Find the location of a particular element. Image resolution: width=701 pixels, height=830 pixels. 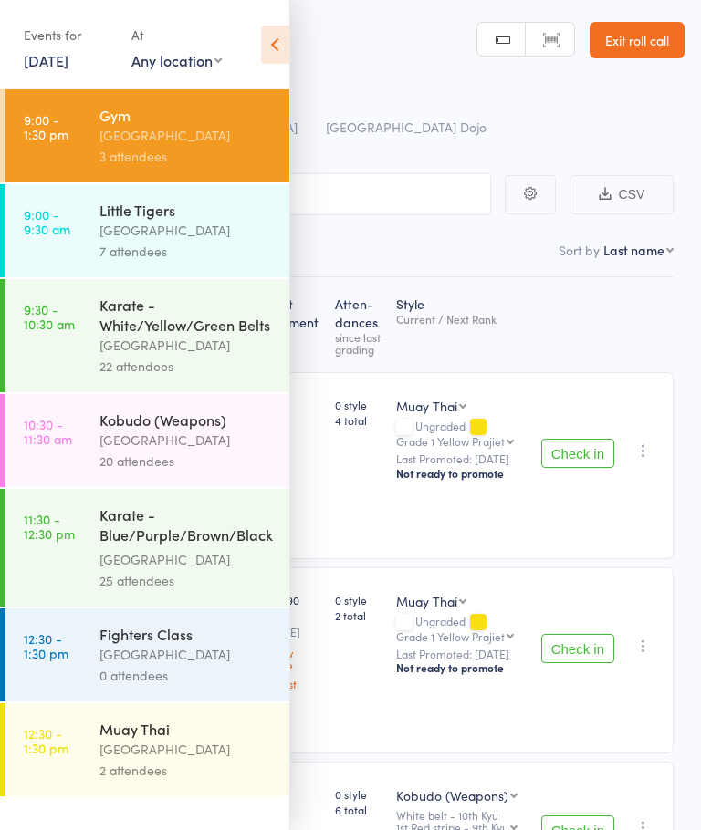

div: $59.90 is located at coordinates (293, 640).